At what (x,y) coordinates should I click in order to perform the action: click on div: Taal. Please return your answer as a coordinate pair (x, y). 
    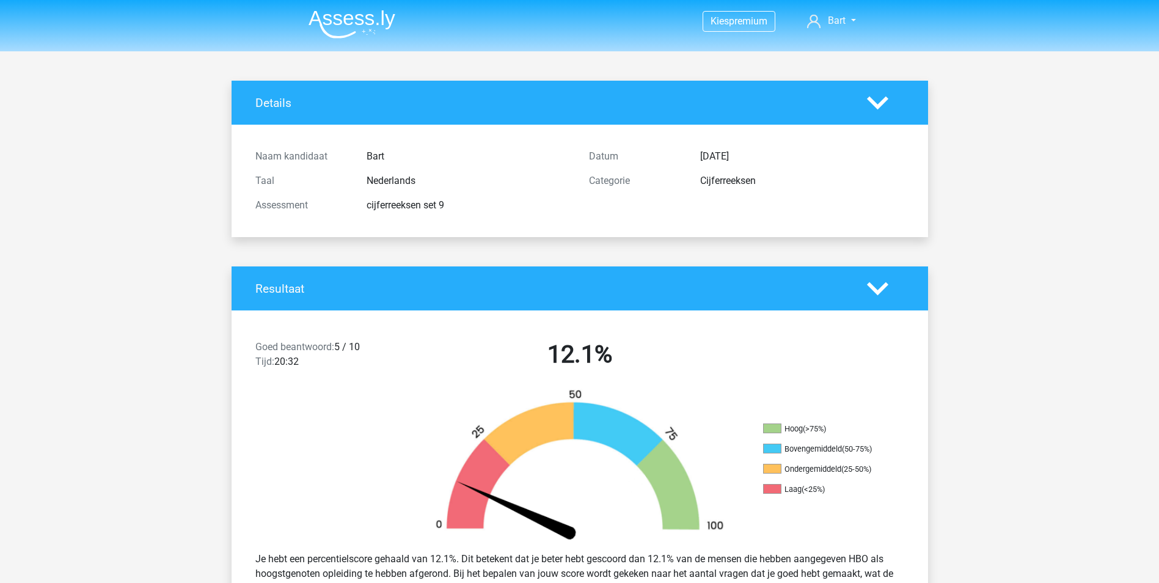
    Looking at the image, I should click on (302, 181).